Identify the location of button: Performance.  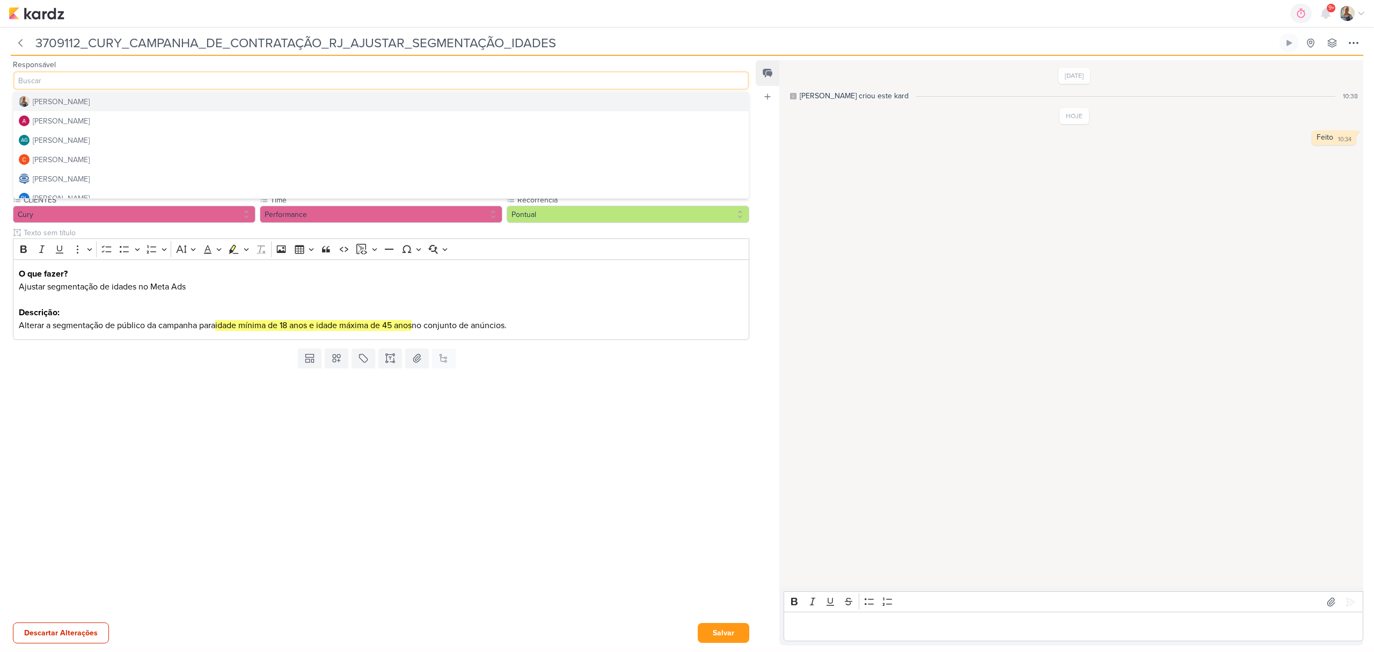
(381, 214).